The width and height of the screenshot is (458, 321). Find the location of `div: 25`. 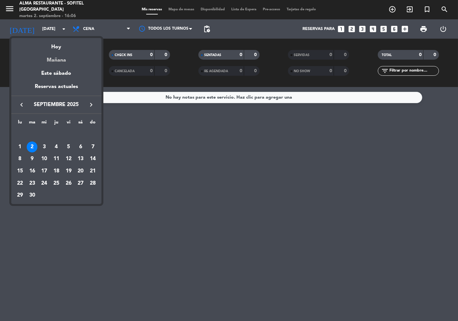

div: 25 is located at coordinates (56, 183).